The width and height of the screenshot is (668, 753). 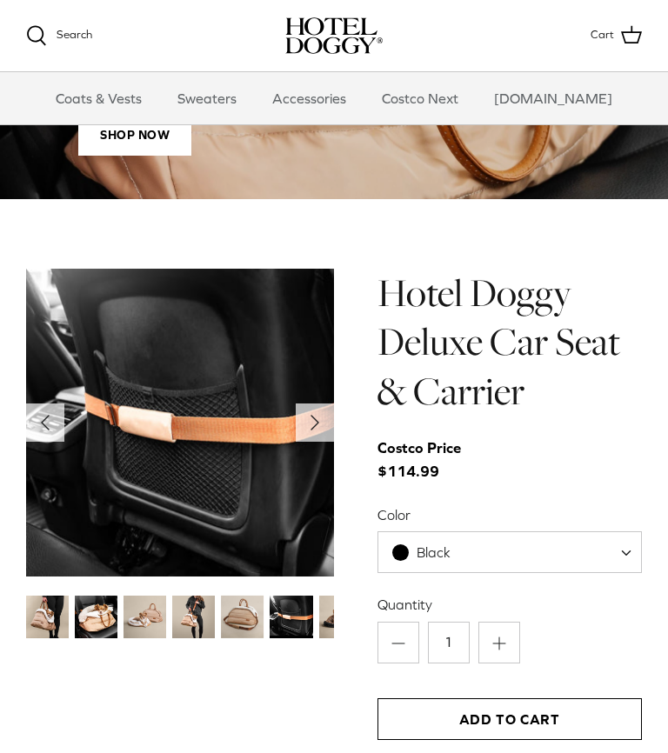 What do you see at coordinates (334, 36) in the screenshot?
I see `img: hoteldoggycom` at bounding box center [334, 36].